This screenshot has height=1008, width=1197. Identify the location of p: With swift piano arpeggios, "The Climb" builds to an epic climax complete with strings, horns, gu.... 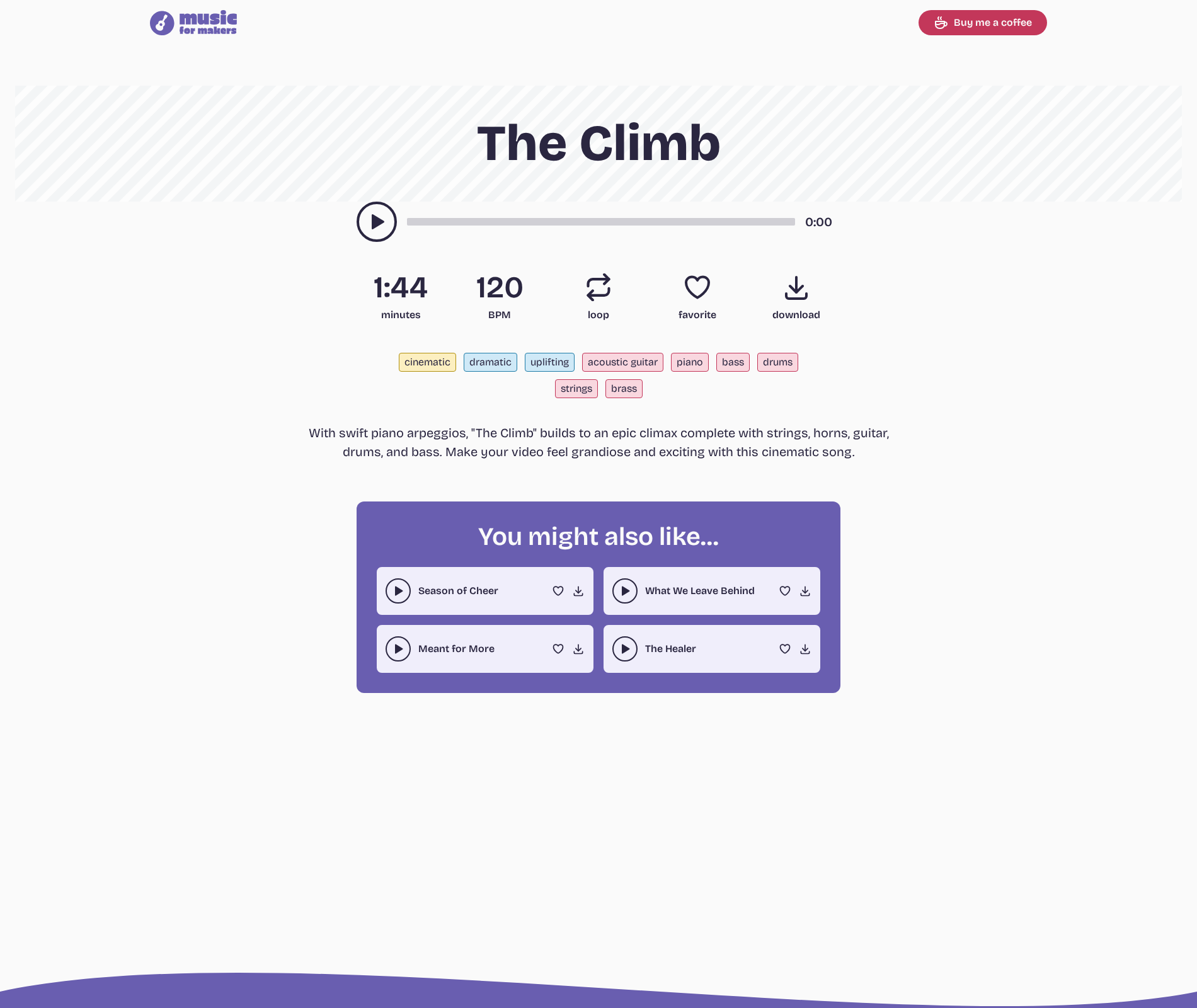
(599, 442).